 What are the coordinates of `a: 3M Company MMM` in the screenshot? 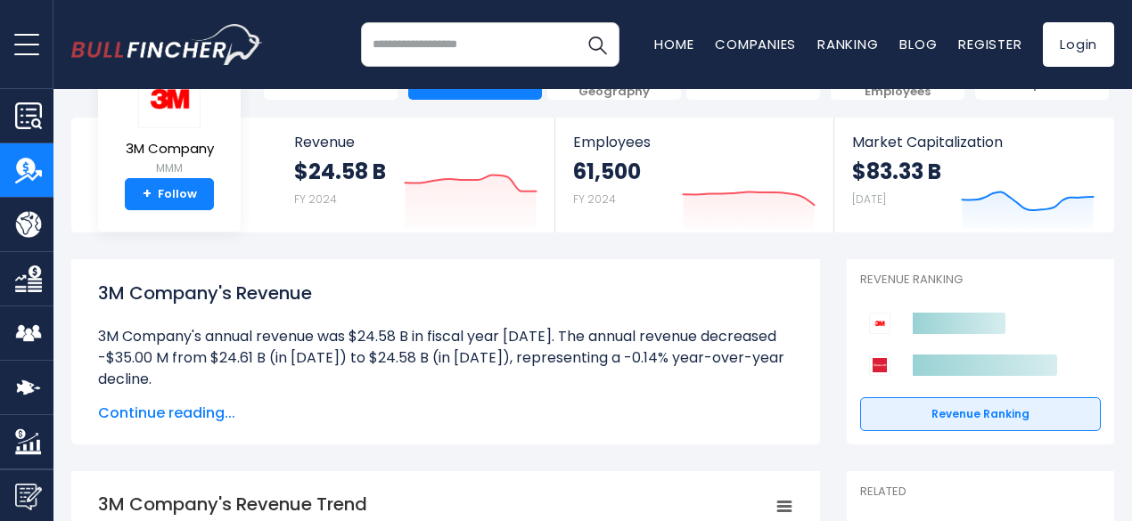 It's located at (169, 123).